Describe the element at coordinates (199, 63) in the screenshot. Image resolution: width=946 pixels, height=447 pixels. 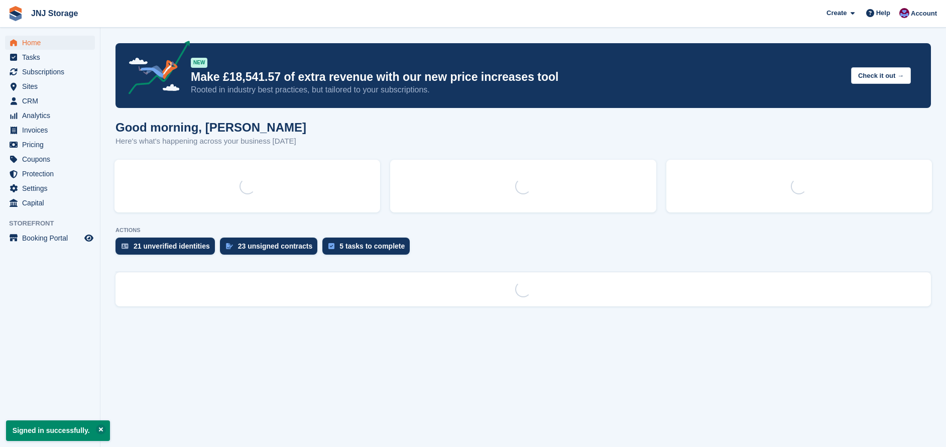
I see `div: NEW` at that location.